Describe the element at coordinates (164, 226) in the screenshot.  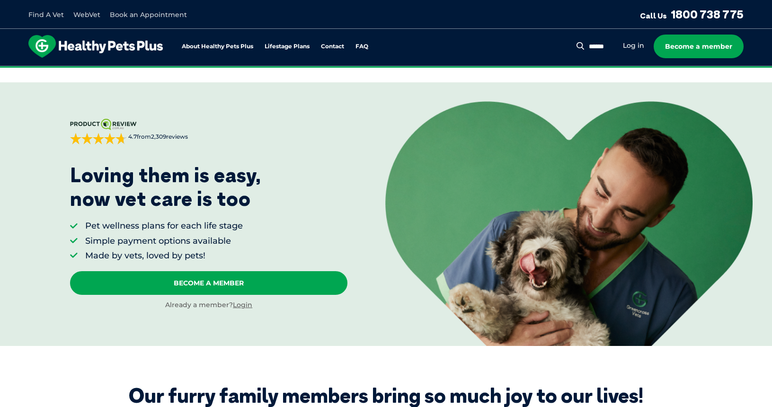
I see `li: Pet wellness plans for each life stage` at that location.